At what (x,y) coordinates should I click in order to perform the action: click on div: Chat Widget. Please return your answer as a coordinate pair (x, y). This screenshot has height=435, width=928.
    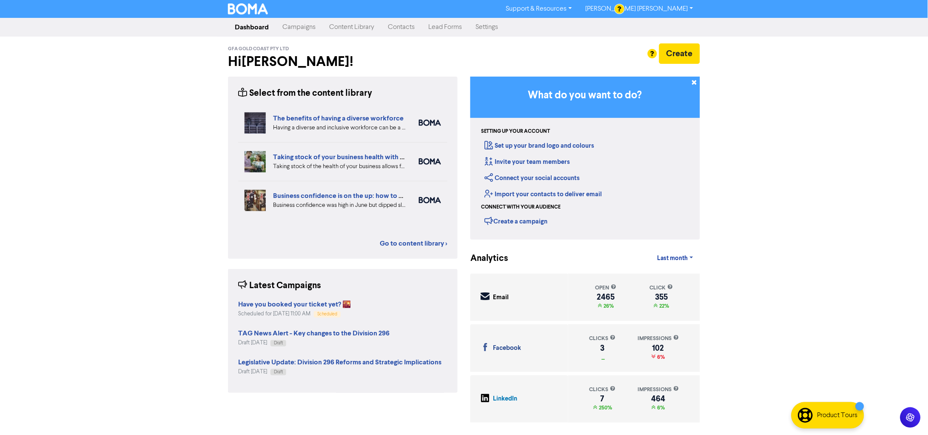
    Looking at the image, I should click on (907, 414).